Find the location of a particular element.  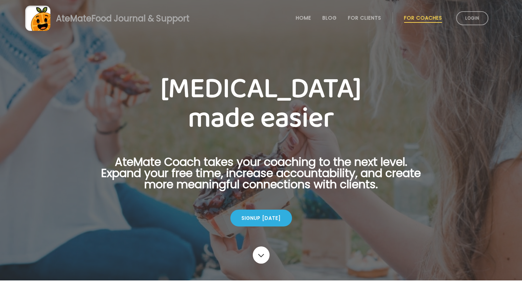

a: Login is located at coordinates (472, 18).